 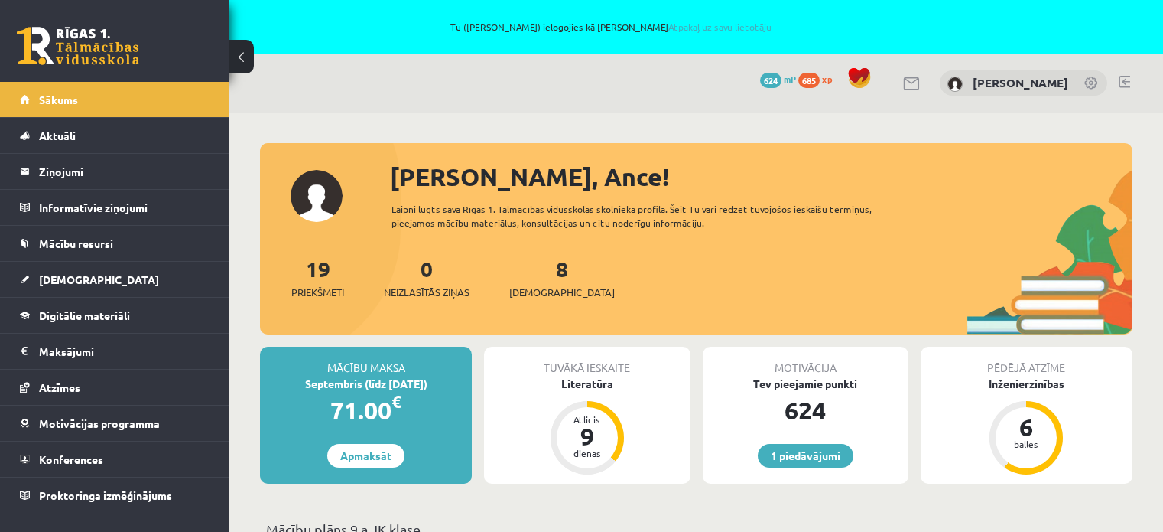 I want to click on a: 0Neizlasītās ziņas, so click(x=427, y=277).